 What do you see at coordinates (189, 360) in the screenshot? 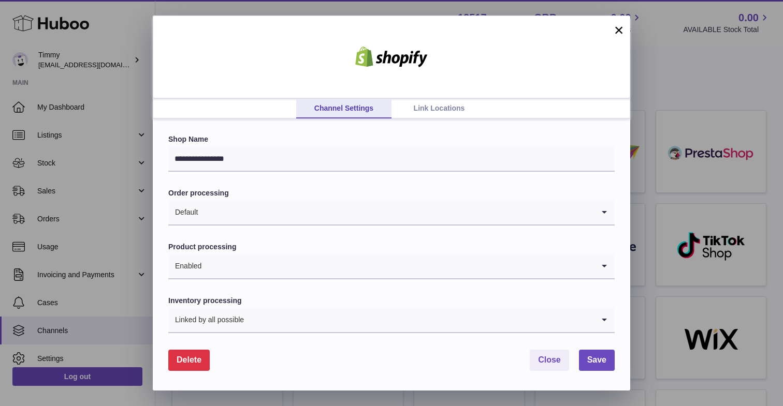
I see `button: Delete` at bounding box center [189, 360].